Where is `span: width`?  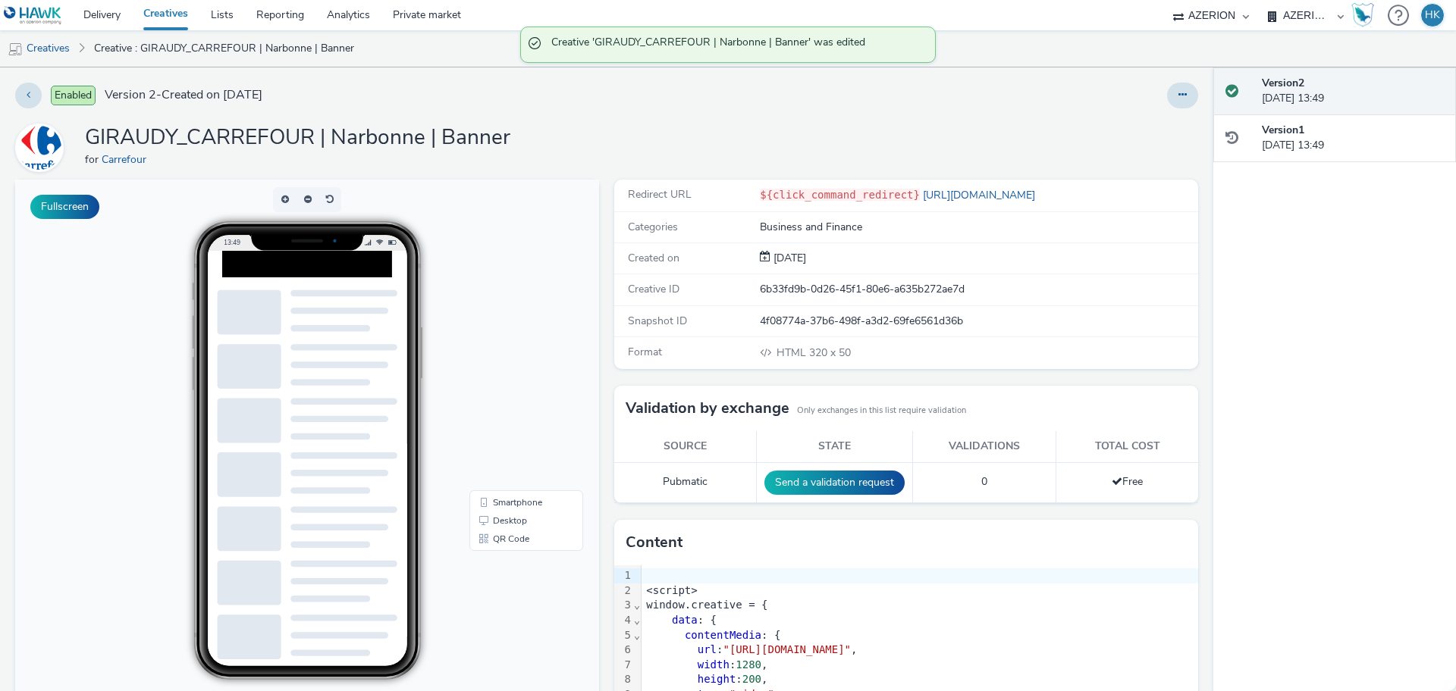 span: width is located at coordinates (713, 665).